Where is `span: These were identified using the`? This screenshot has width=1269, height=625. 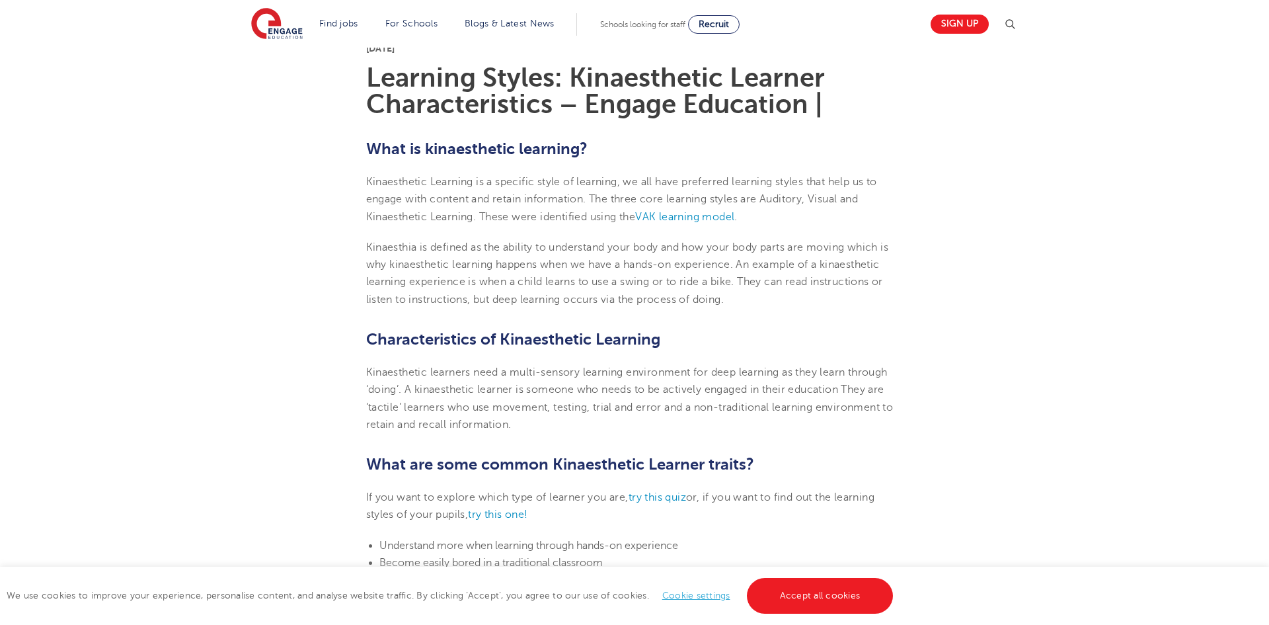
span: These were identified using the is located at coordinates (557, 217).